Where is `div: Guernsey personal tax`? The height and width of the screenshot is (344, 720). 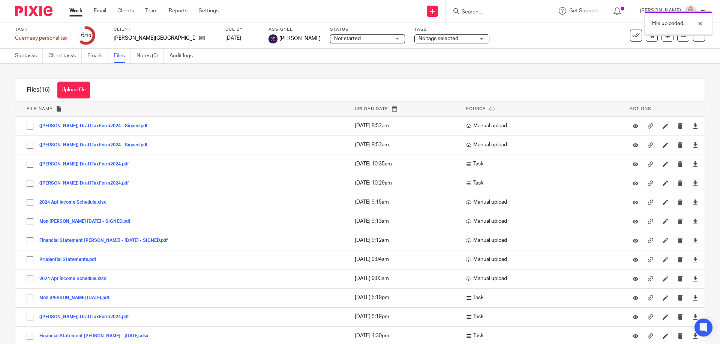
div: Guernsey personal tax is located at coordinates (41, 38).